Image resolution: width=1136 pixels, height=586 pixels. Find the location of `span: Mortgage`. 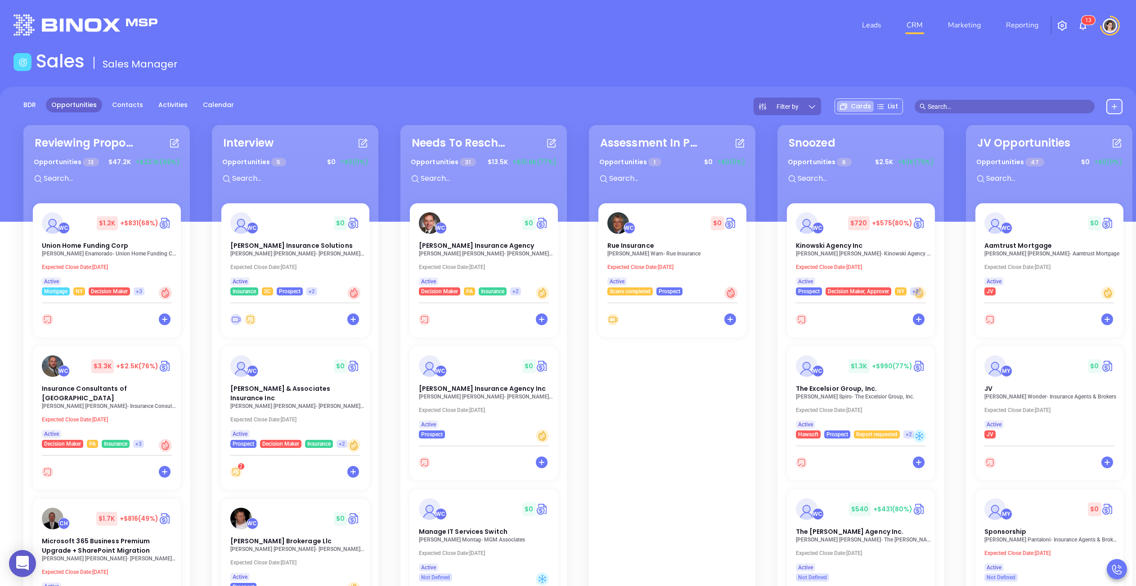

span: Mortgage is located at coordinates (56, 292).